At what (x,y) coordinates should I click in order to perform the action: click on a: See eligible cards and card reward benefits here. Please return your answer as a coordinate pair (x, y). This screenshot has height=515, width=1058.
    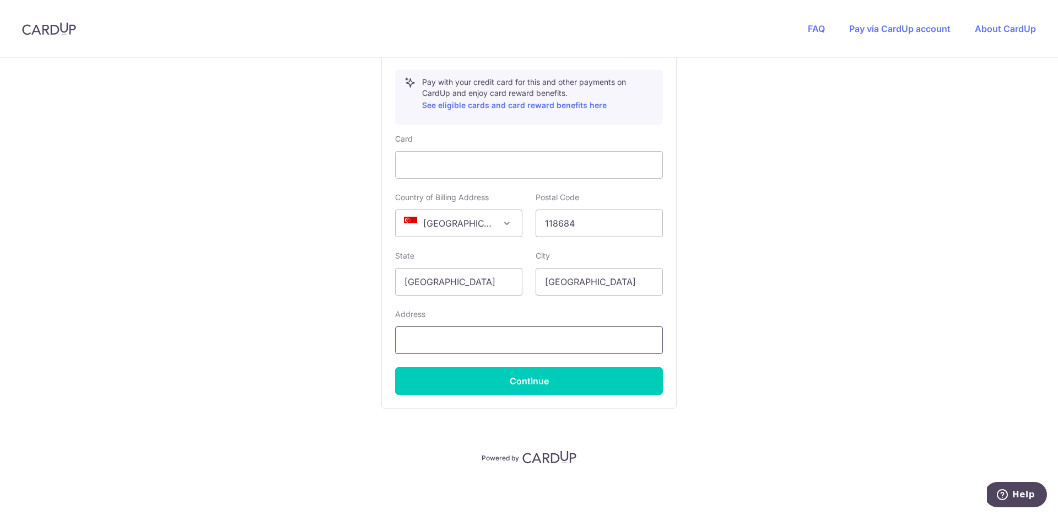
    Looking at the image, I should click on (514, 105).